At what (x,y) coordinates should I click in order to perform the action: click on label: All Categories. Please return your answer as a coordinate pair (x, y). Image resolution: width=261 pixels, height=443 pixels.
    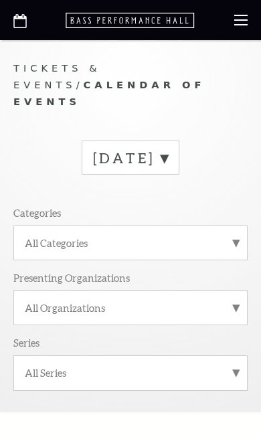
    Looking at the image, I should click on (130, 243).